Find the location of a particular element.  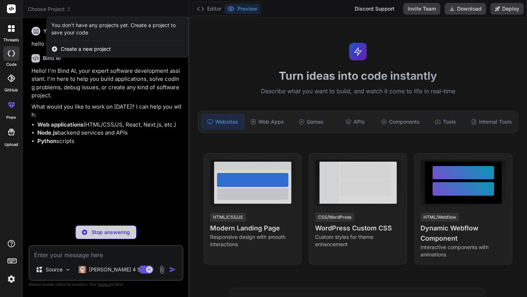

span: Create a new project is located at coordinates (86, 49).